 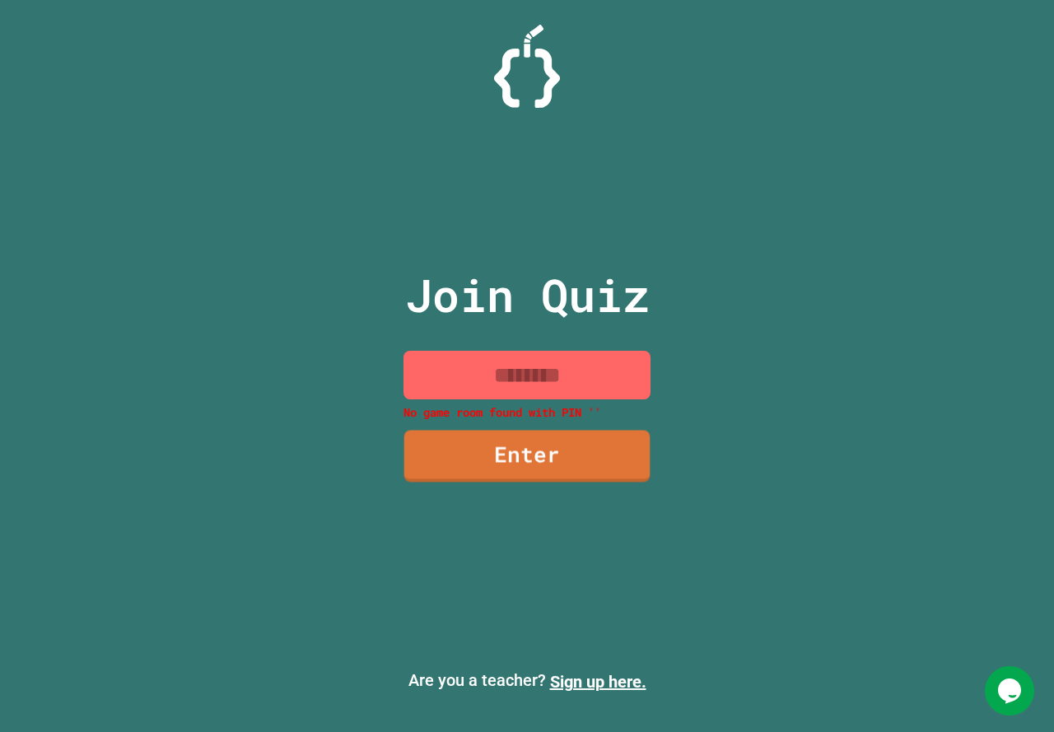 I want to click on a: Sign up here., so click(x=598, y=682).